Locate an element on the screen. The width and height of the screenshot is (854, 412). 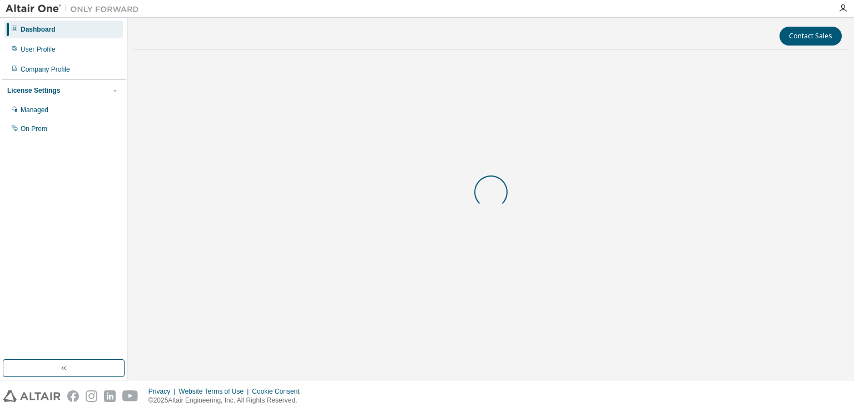
p: © 2025 Altair Engineering, Inc. All Rights Reserved. is located at coordinates (227, 401).